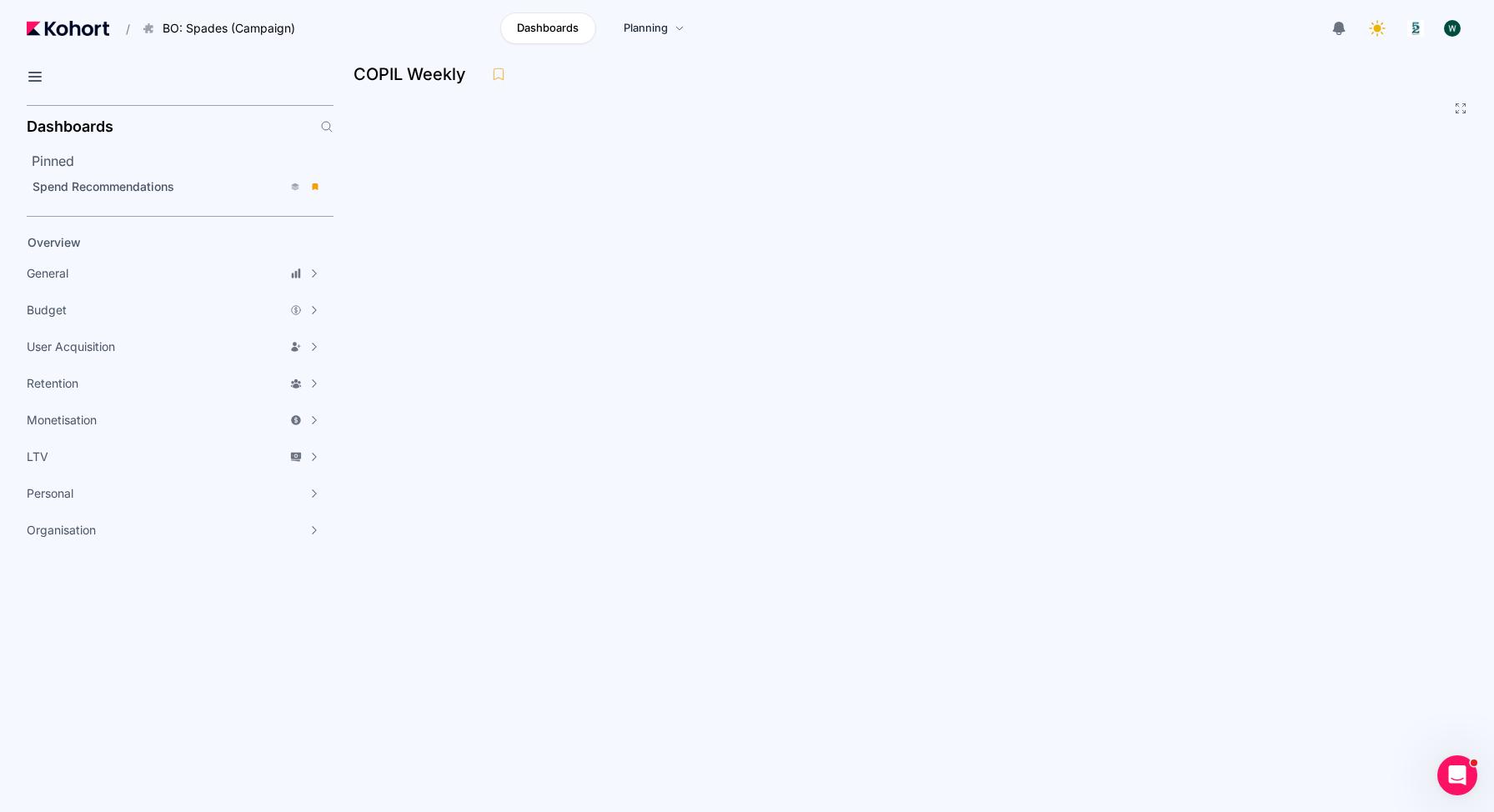 This screenshot has height=812, width=1494. What do you see at coordinates (71, 347) in the screenshot?
I see `span: User Acquisition` at bounding box center [71, 347].